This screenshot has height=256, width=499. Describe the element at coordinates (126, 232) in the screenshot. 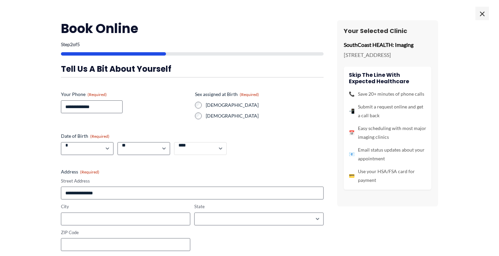

I see `label: ZIP Code` at that location.